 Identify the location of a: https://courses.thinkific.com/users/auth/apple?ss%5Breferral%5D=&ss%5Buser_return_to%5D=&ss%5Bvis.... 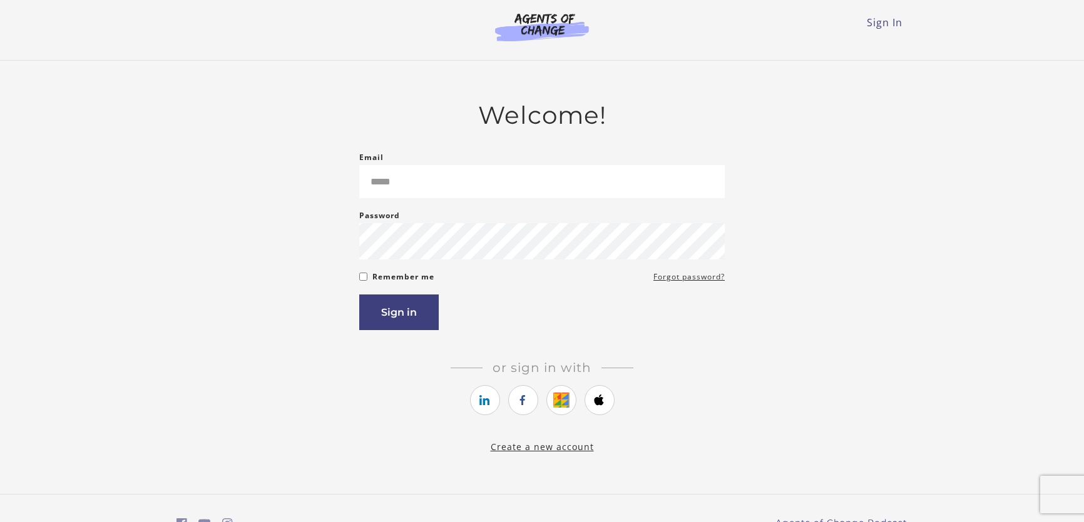
(599, 400).